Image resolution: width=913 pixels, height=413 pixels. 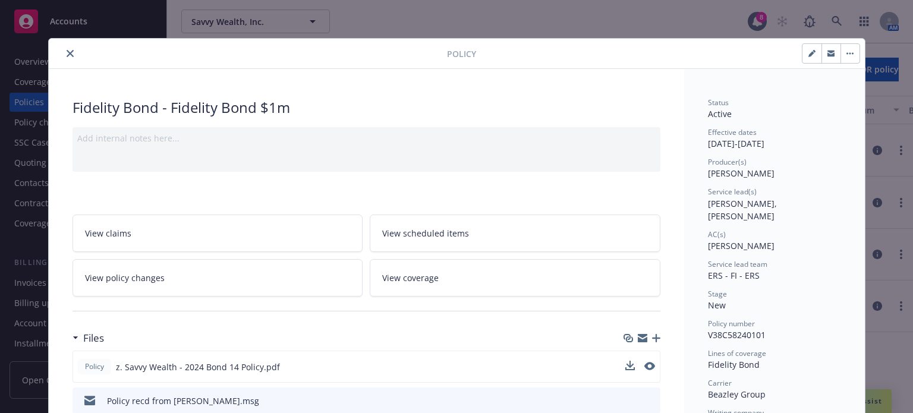 What do you see at coordinates (366, 138) in the screenshot?
I see `div: Add internal notes here...` at bounding box center [366, 138].